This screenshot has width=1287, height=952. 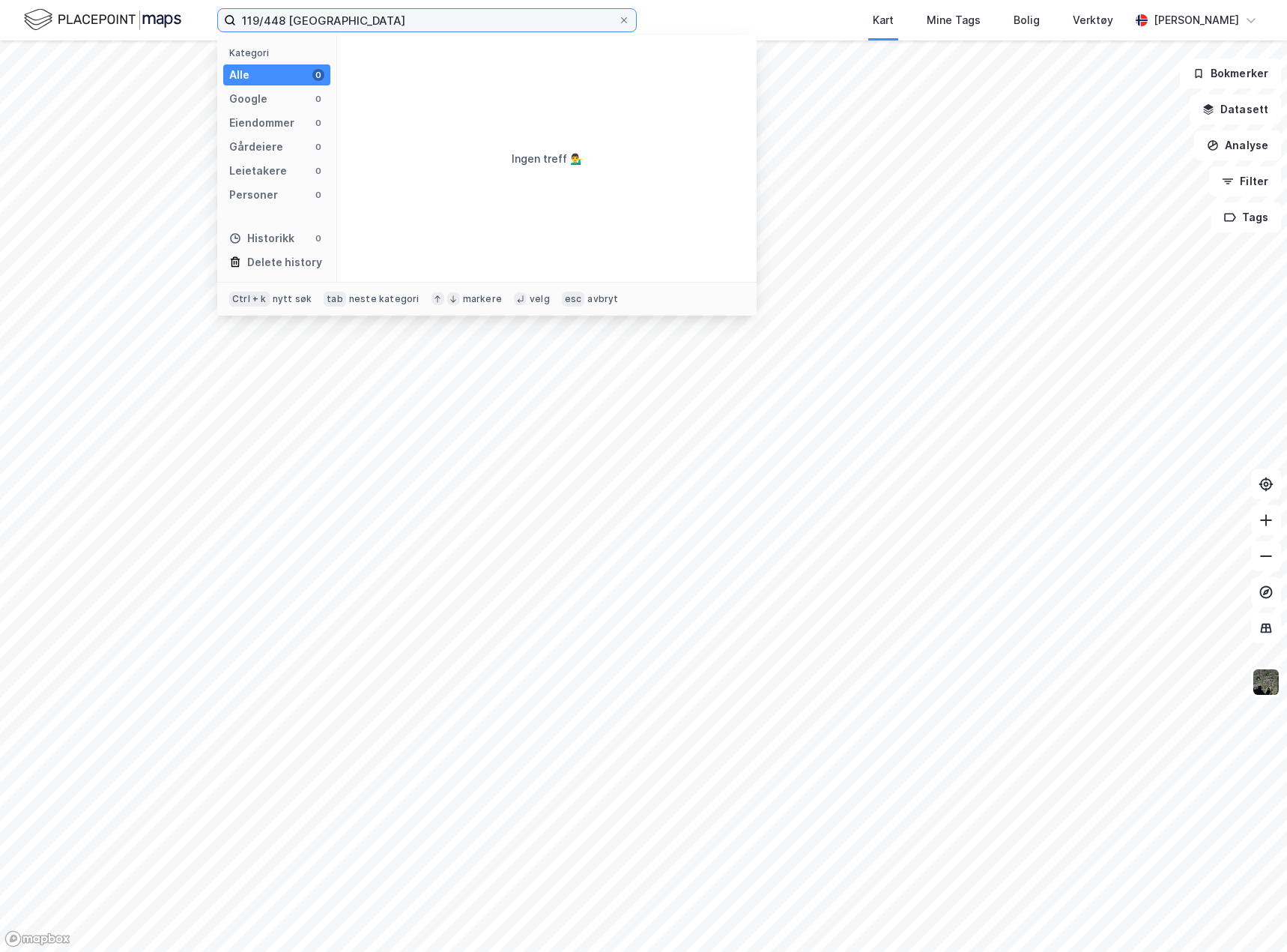 What do you see at coordinates (335, 299) in the screenshot?
I see `div: tab` at bounding box center [335, 299].